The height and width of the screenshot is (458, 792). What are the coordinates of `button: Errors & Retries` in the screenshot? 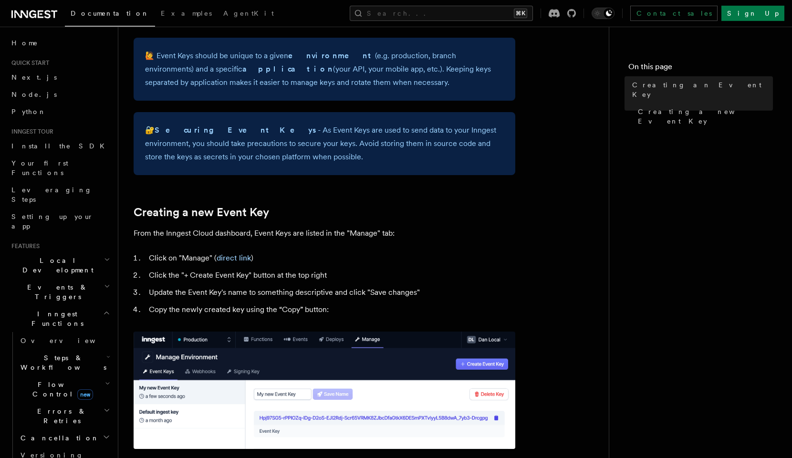 It's located at (64, 416).